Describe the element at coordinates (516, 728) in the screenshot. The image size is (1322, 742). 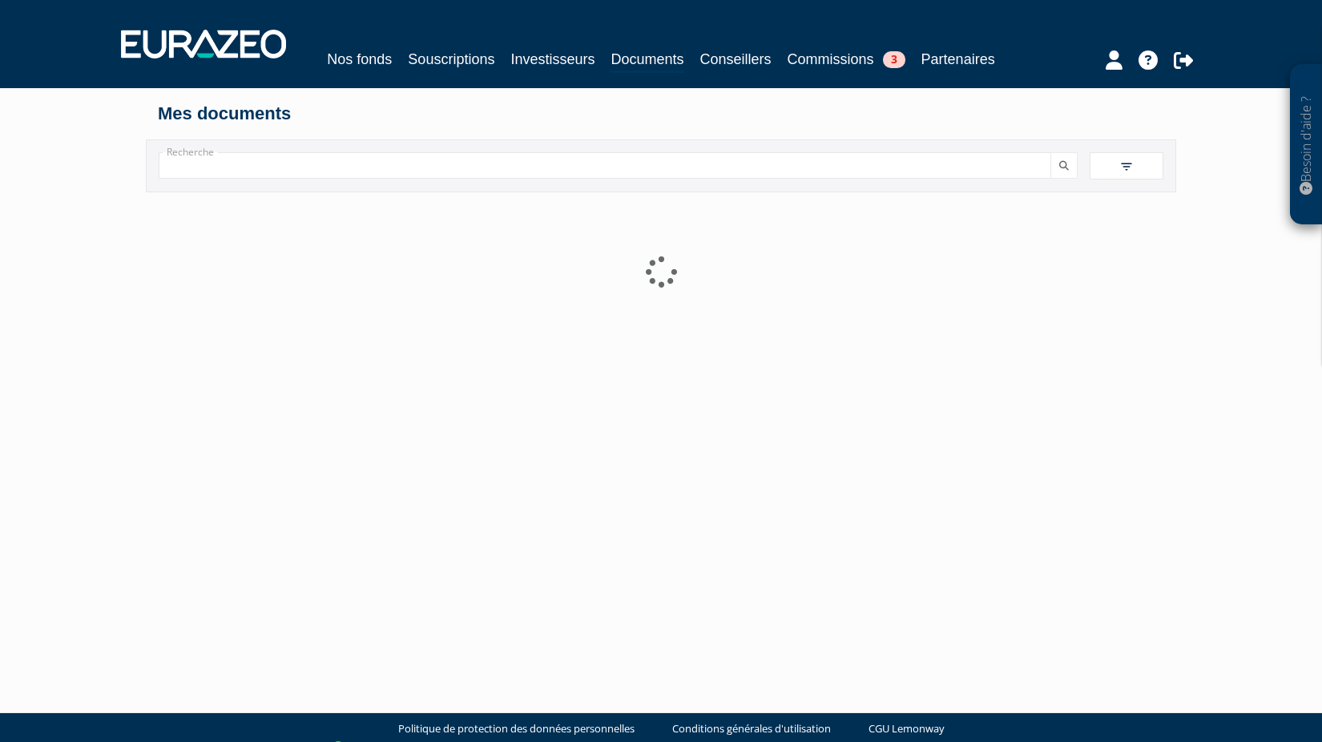
I see `a: Politique de protection des données personnelles` at that location.